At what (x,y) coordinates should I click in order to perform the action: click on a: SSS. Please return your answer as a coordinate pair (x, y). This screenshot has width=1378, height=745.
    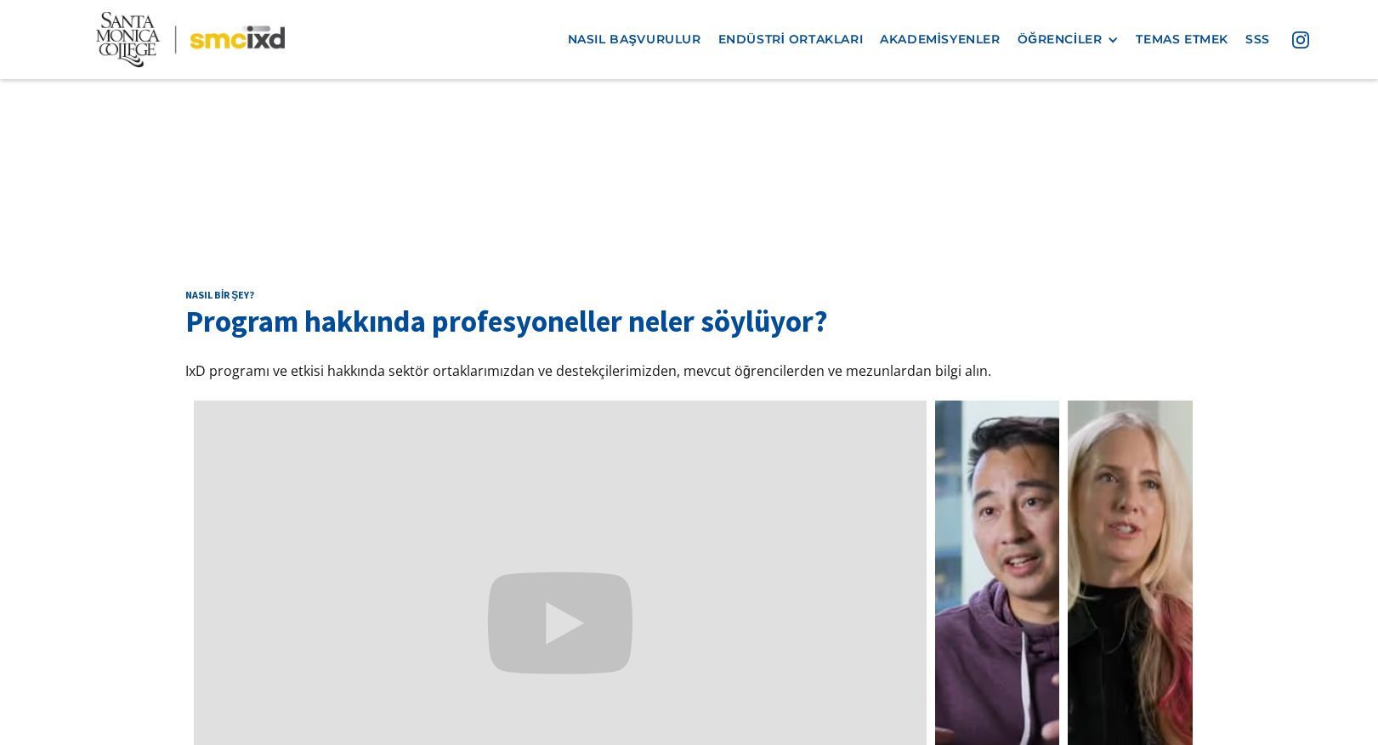
    Looking at the image, I should click on (1257, 39).